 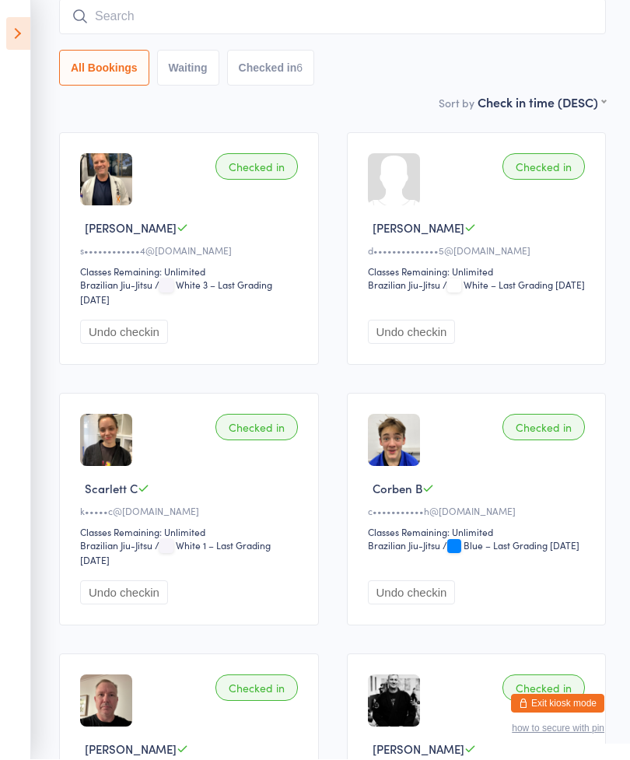 I want to click on img: image1749030383.png, so click(x=106, y=701).